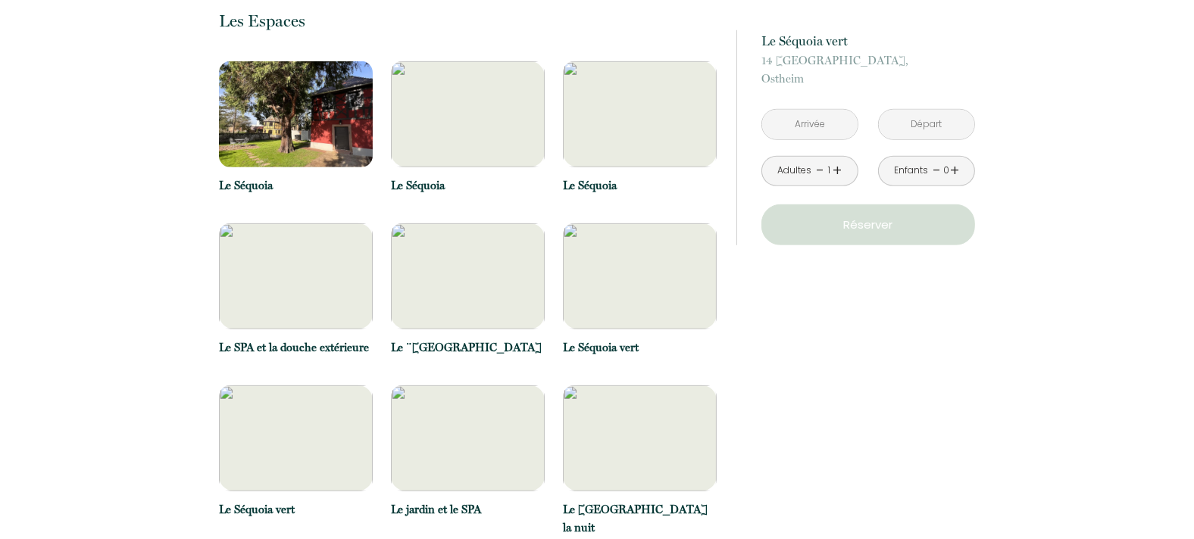 The height and width of the screenshot is (539, 1194). Describe the element at coordinates (868, 225) in the screenshot. I see `button: Réserver` at that location.